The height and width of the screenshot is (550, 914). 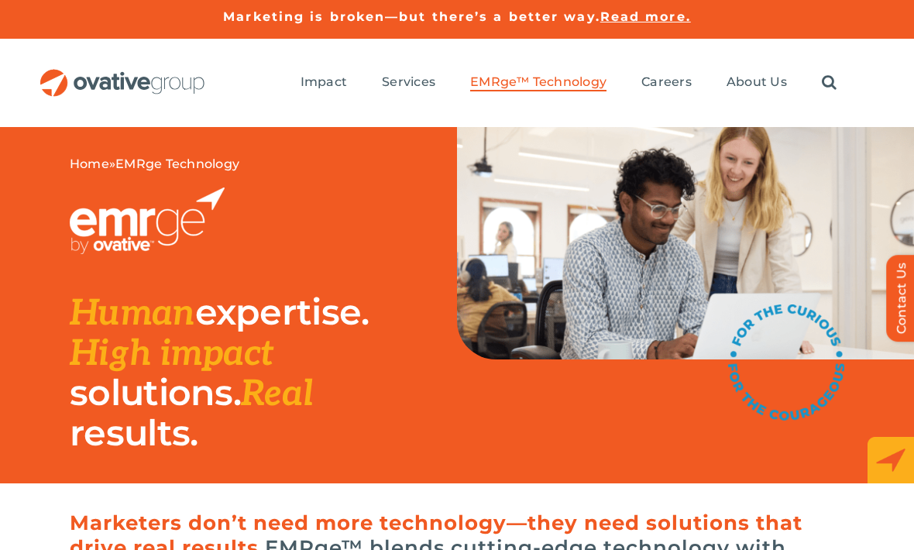 I want to click on span: EMRge Technology, so click(x=177, y=163).